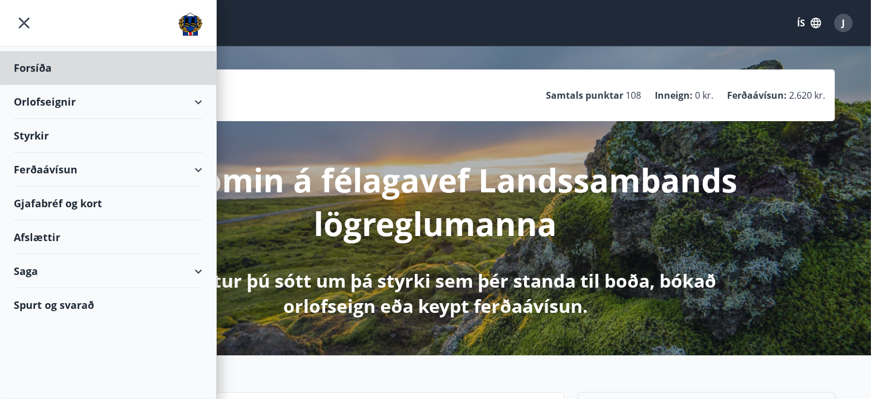 Image resolution: width=871 pixels, height=399 pixels. Describe the element at coordinates (436, 293) in the screenshot. I see `p: Hér getur þú sótt um þá styrki sem þér standa til boða, bókað orlofseign eða keypt ferðaávísun.` at that location.